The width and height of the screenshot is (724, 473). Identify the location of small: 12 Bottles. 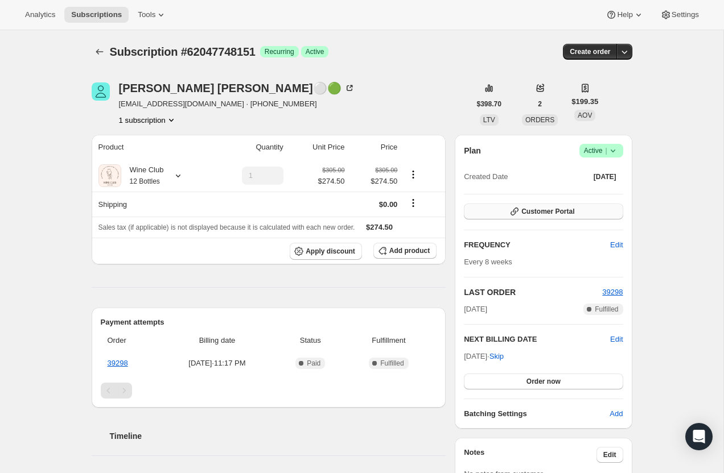
(145, 182).